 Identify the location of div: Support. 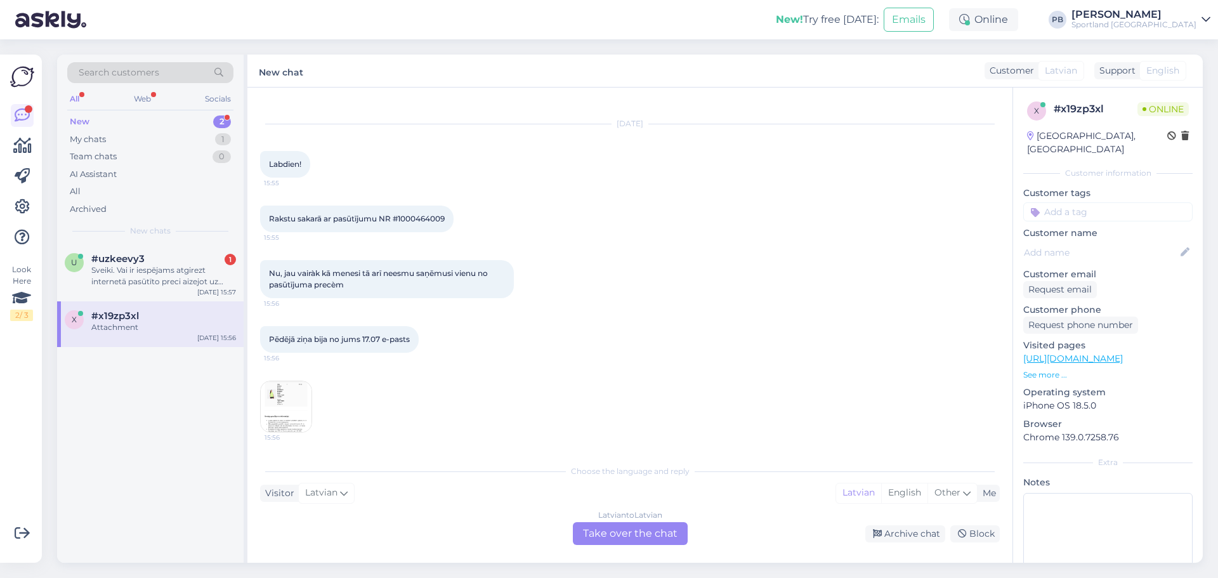
(1114, 70).